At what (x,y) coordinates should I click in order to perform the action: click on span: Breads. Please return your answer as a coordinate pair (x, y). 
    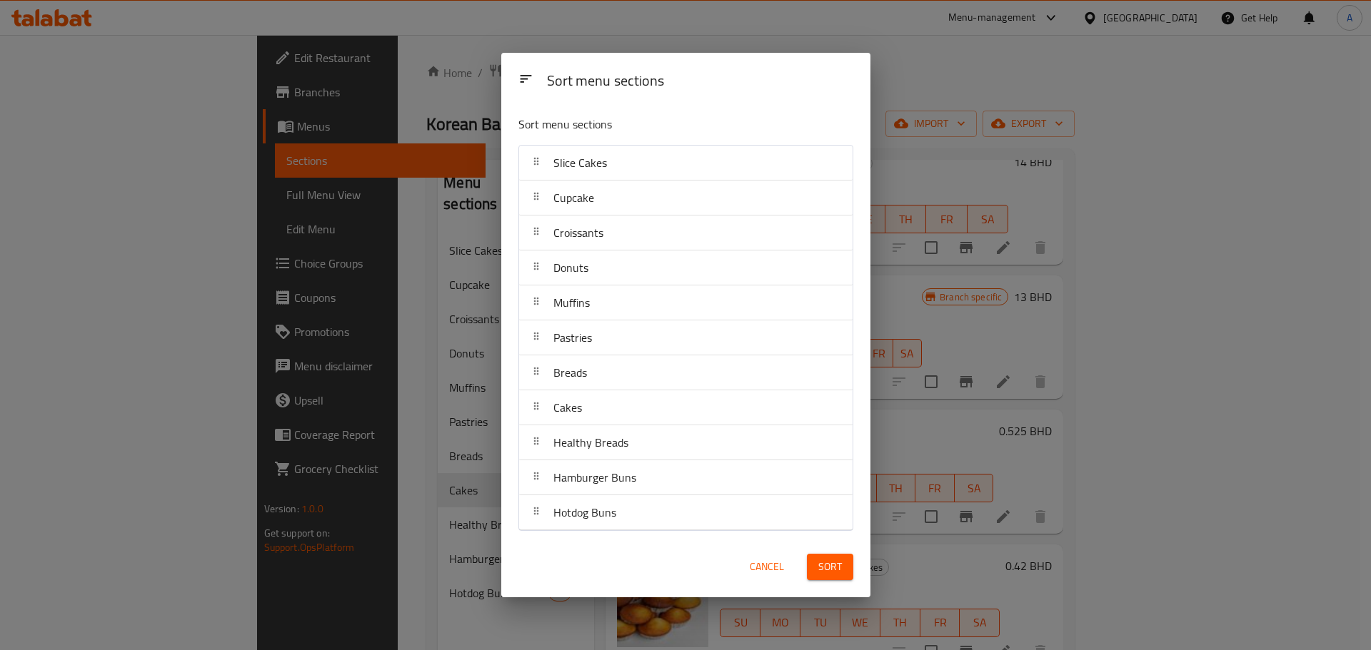
    Looking at the image, I should click on (570, 373).